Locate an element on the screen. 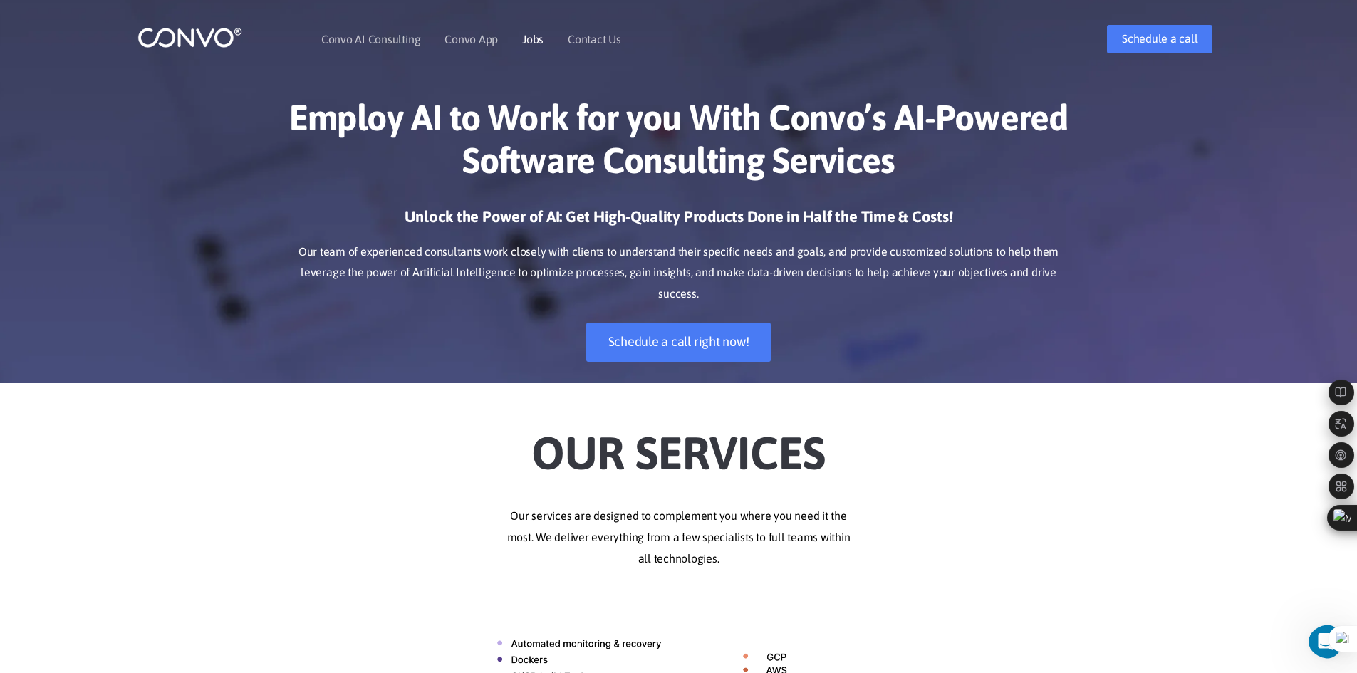 Image resolution: width=1357 pixels, height=673 pixels. a: Convo App is located at coordinates (471, 39).